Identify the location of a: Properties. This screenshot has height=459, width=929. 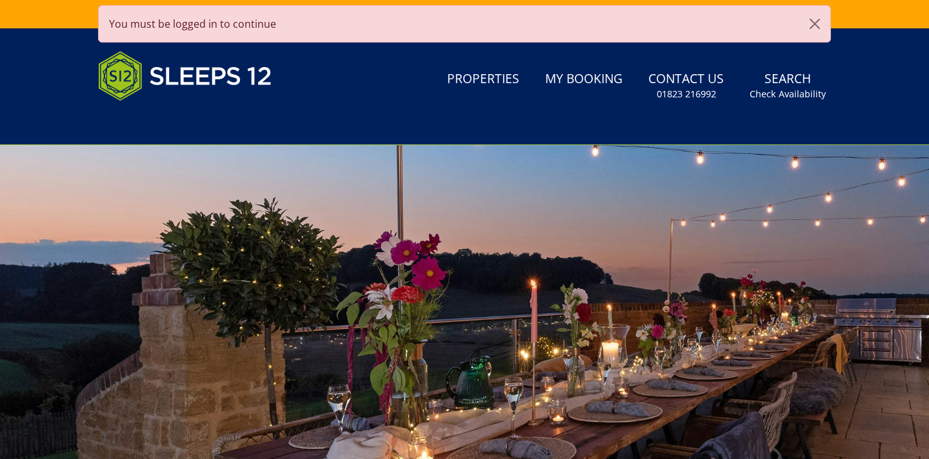
(483, 79).